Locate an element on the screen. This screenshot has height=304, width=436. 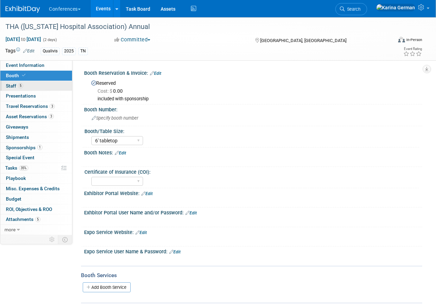
span: Event Information is located at coordinates (25, 65).